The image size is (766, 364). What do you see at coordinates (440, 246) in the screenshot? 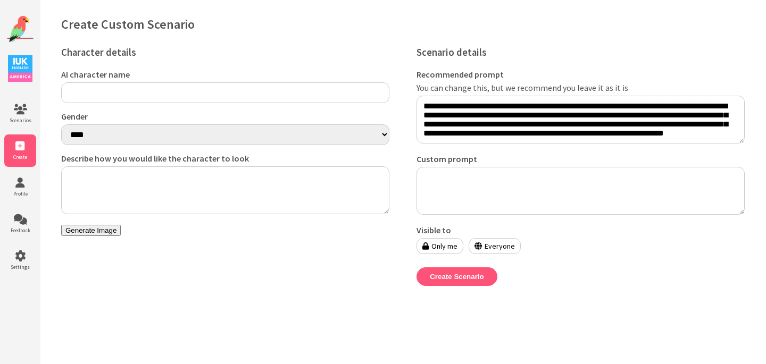
I see `label: Only me` at bounding box center [440, 246].